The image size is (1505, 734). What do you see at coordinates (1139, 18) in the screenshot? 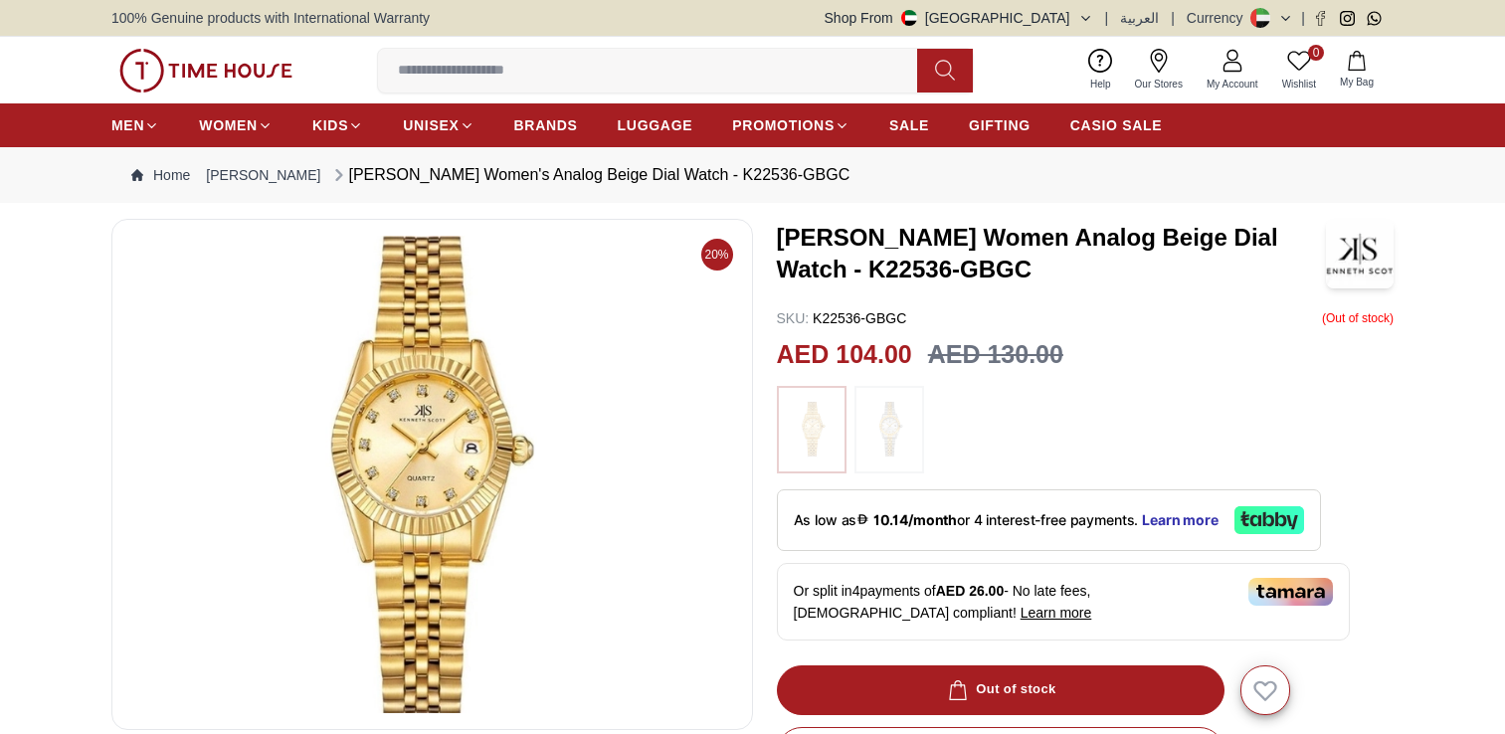
I see `button: العربية` at bounding box center [1139, 18].